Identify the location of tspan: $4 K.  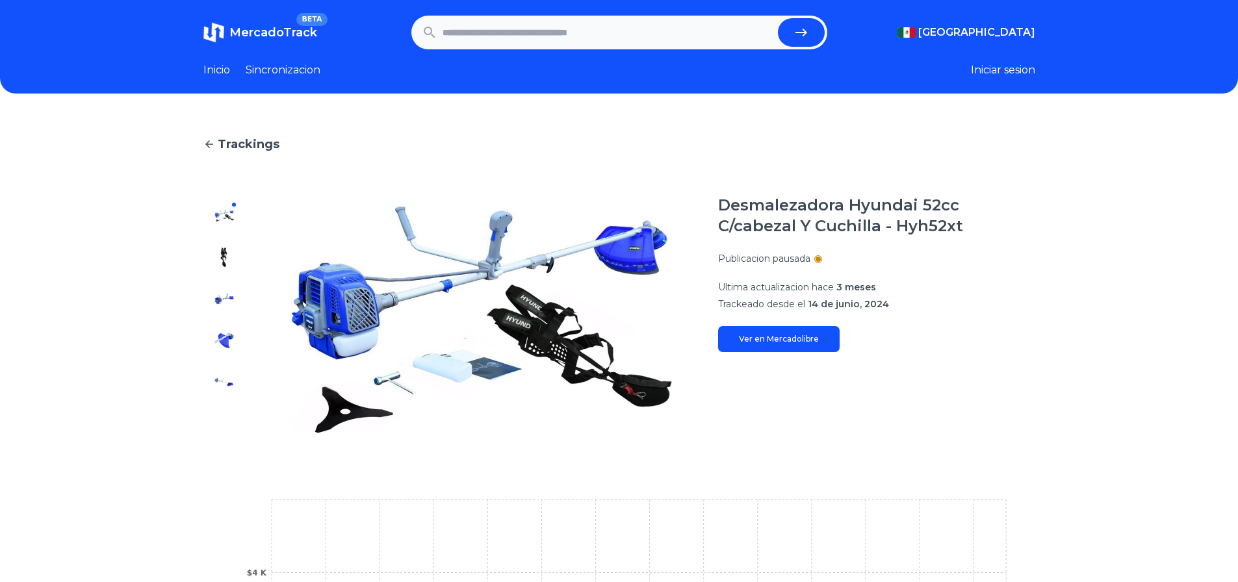
(256, 573).